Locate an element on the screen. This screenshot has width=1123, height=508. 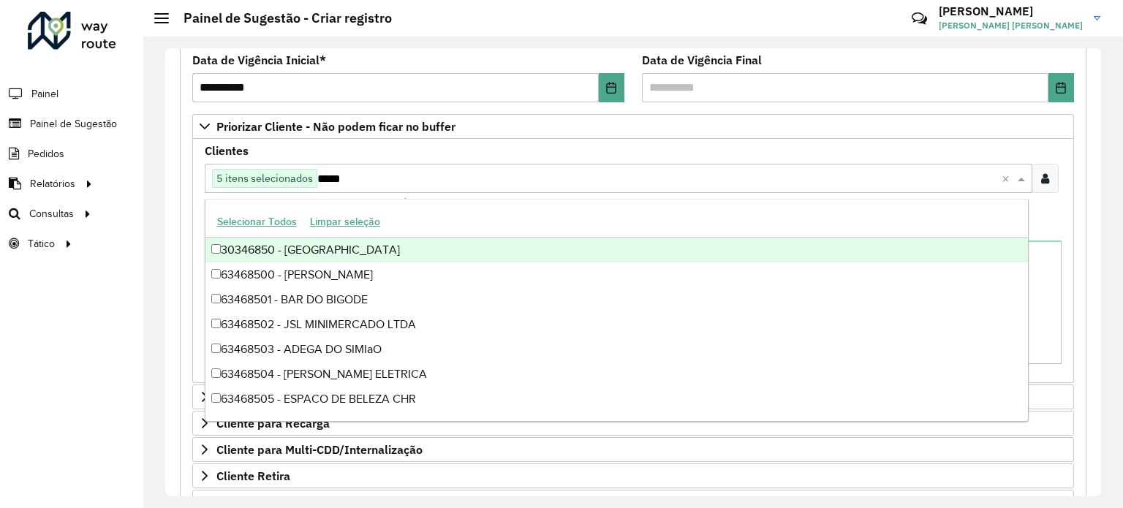
a: Cliente para Recarga is located at coordinates (633, 423).